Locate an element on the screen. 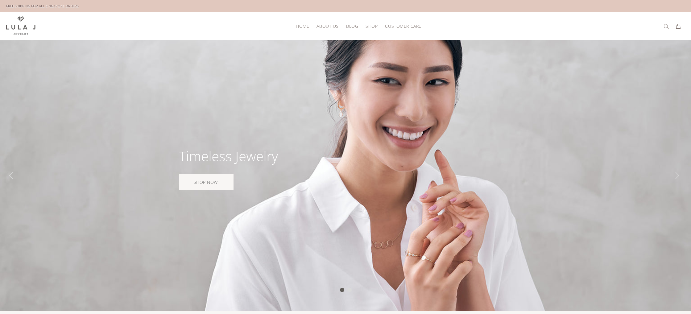 The height and width of the screenshot is (314, 691). span: Customer Care is located at coordinates (403, 26).